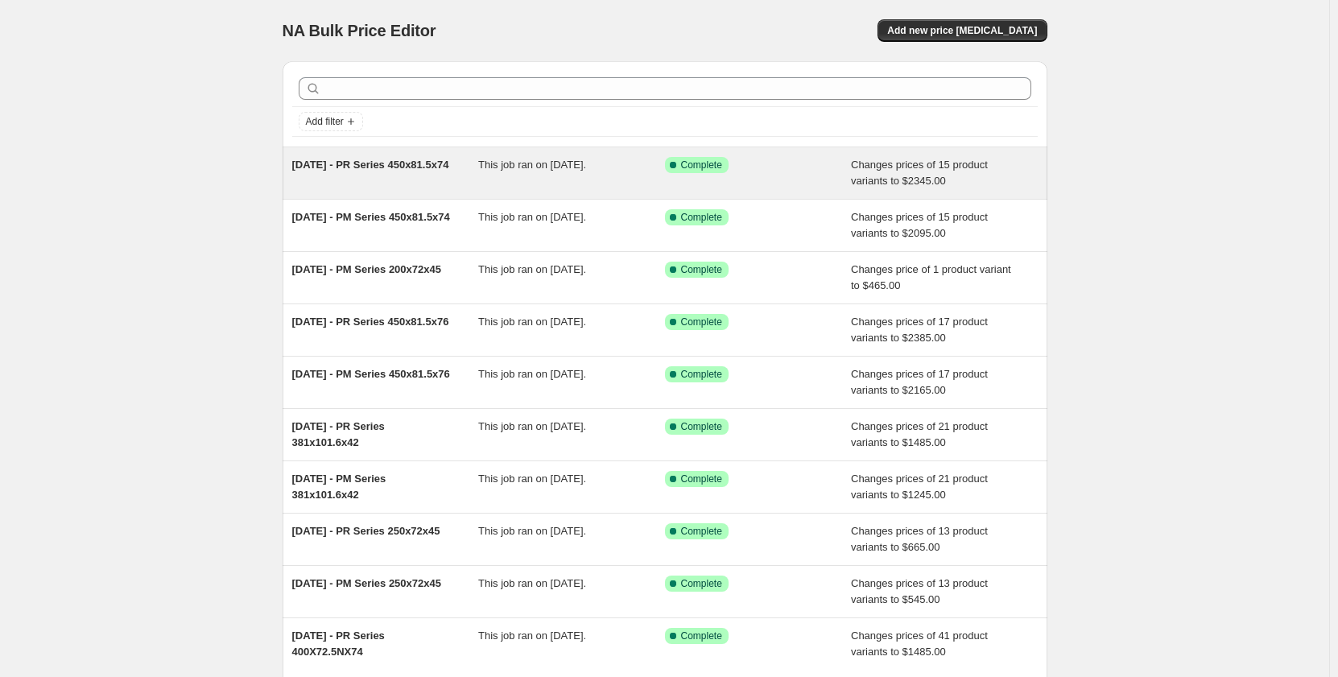  I want to click on span: Add filter, so click(325, 122).